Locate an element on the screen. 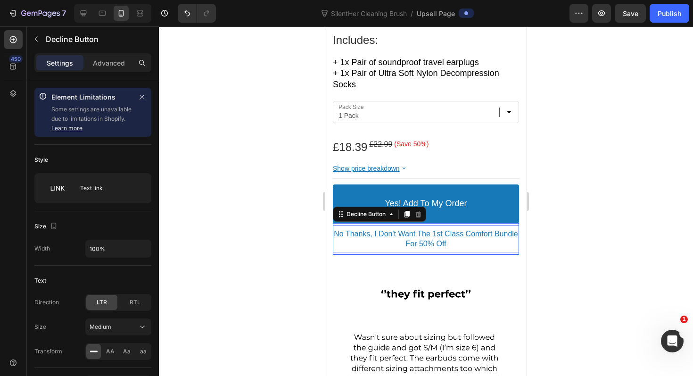  p: Some settings are unavailable due to limitations in Shopify. is located at coordinates (92, 119).